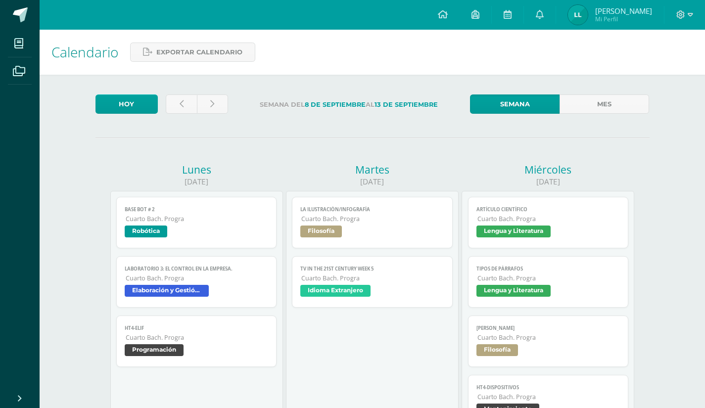 The height and width of the screenshot is (408, 705). What do you see at coordinates (372, 282) in the screenshot?
I see `a: TV in the 21st Century week 5Cuarto Bach. PrograIdioma Extranjero` at bounding box center [372, 282].